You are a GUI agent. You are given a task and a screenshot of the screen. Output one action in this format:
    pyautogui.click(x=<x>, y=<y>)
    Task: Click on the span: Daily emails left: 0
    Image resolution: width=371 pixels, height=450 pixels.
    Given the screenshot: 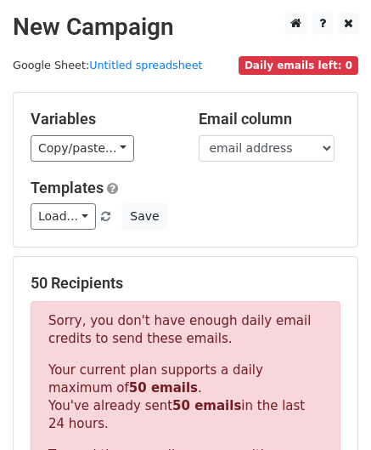 What is the action you would take?
    pyautogui.click(x=298, y=65)
    